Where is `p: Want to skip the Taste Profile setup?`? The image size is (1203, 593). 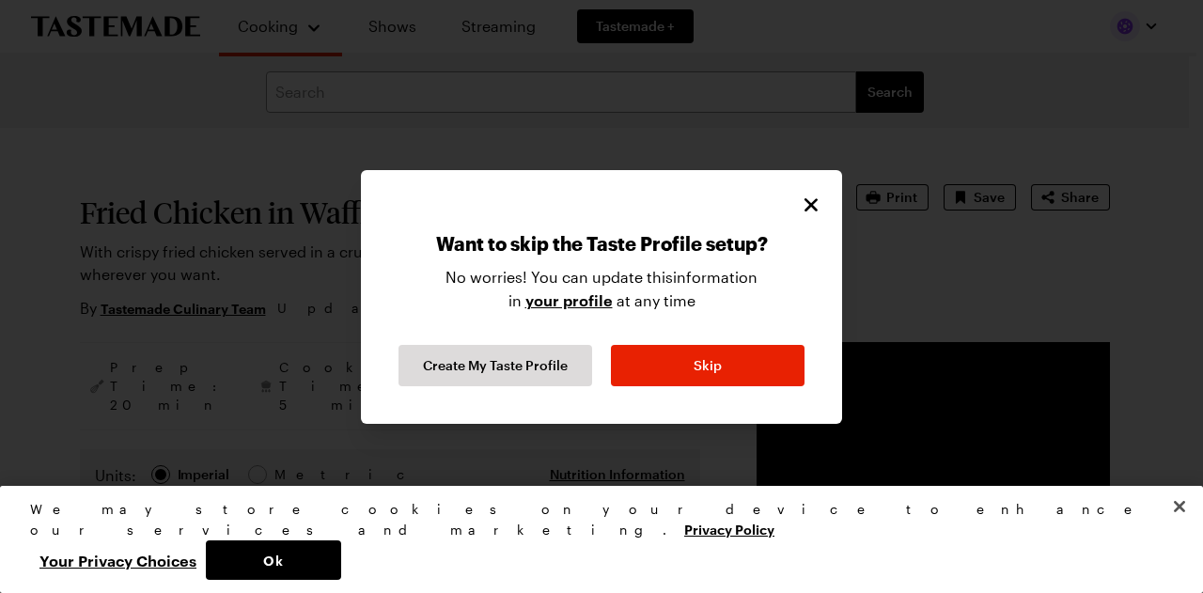
p: Want to skip the Taste Profile setup? is located at coordinates (601, 249).